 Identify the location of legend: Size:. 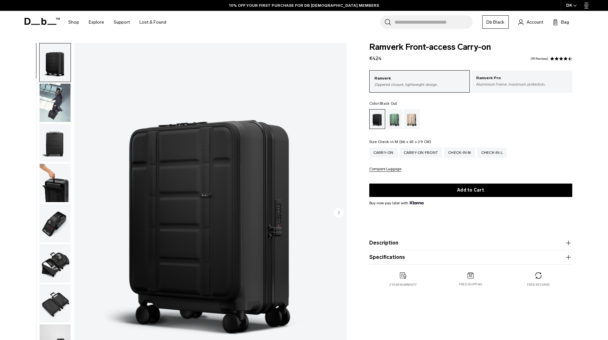
(400, 142).